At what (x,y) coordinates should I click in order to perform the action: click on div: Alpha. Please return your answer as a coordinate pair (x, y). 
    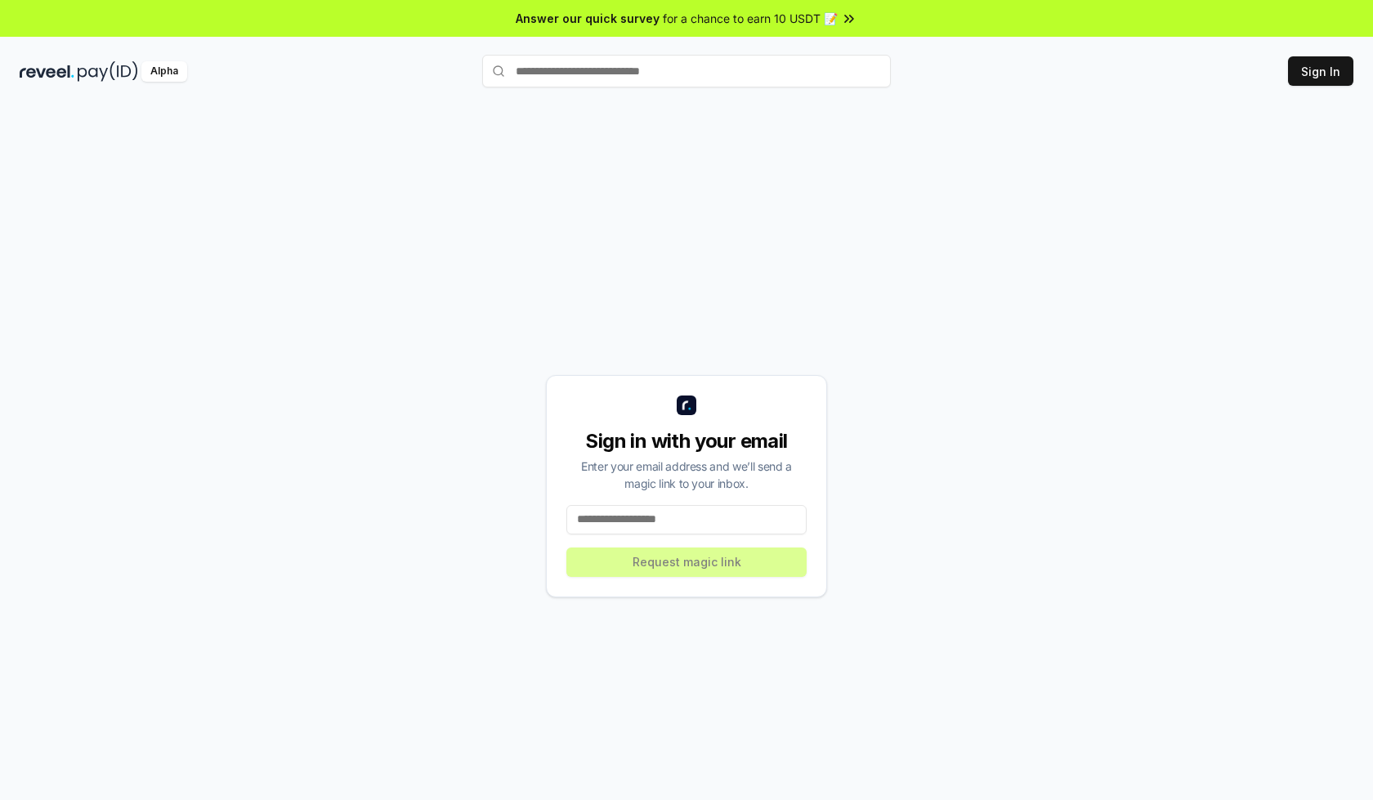
    Looking at the image, I should click on (164, 71).